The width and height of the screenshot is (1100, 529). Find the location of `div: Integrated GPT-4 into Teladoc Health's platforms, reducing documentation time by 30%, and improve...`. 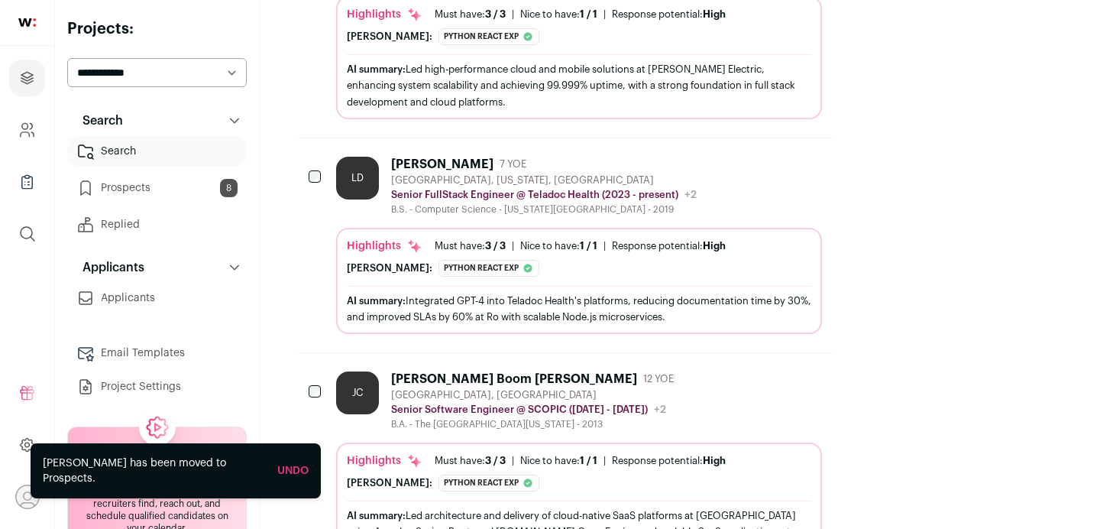

div: Integrated GPT-4 into Teladoc Health's platforms, reducing documentation time by 30%, and improve... is located at coordinates (579, 309).